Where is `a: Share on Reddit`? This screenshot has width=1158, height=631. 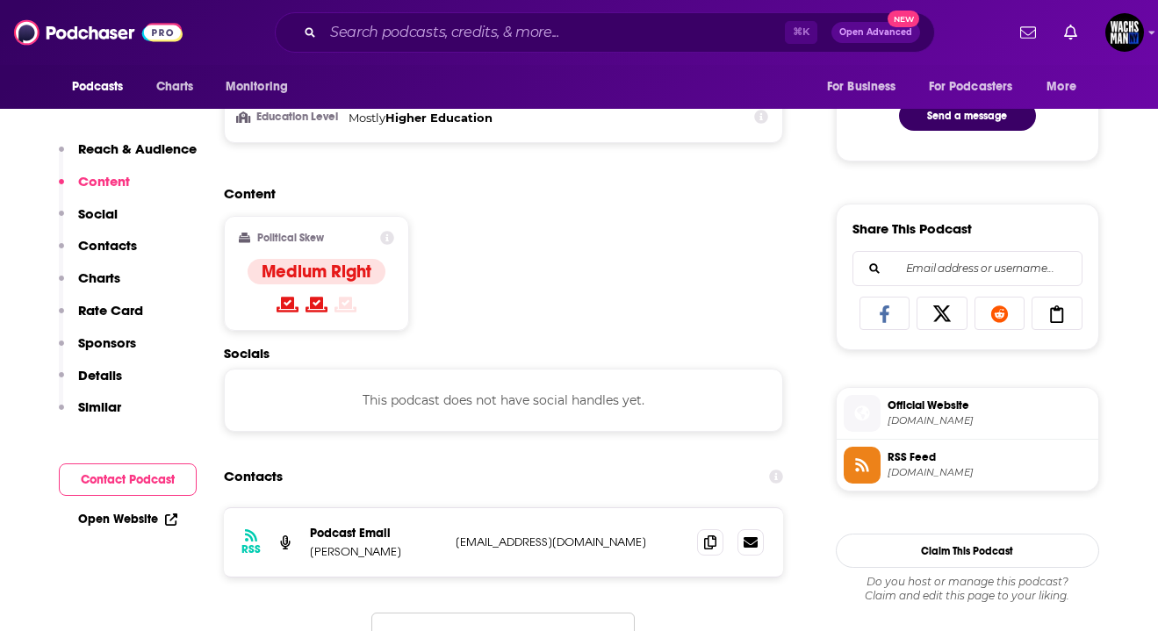
a: Share on Reddit is located at coordinates (1000, 313).